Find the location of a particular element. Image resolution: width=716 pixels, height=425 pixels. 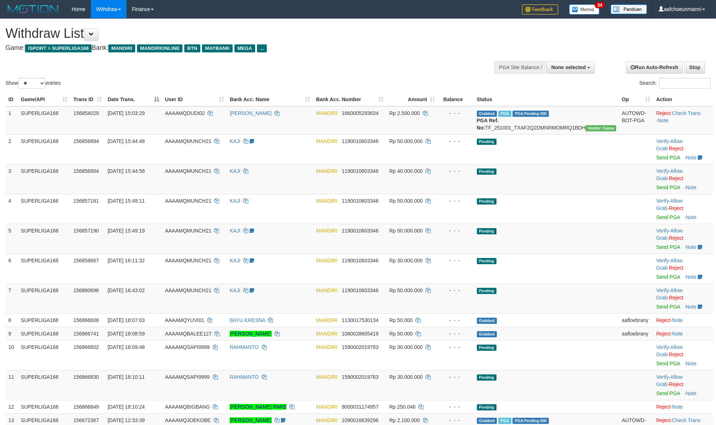

span: Copy 9000031174957 to clipboard is located at coordinates (360, 406).